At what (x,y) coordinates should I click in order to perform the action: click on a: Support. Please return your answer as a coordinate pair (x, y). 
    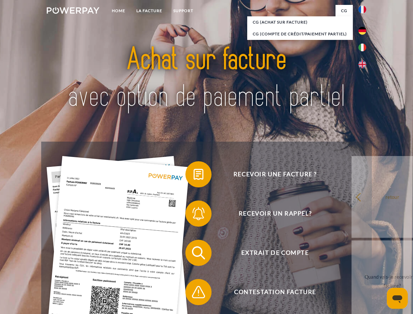
    Looking at the image, I should click on (183, 11).